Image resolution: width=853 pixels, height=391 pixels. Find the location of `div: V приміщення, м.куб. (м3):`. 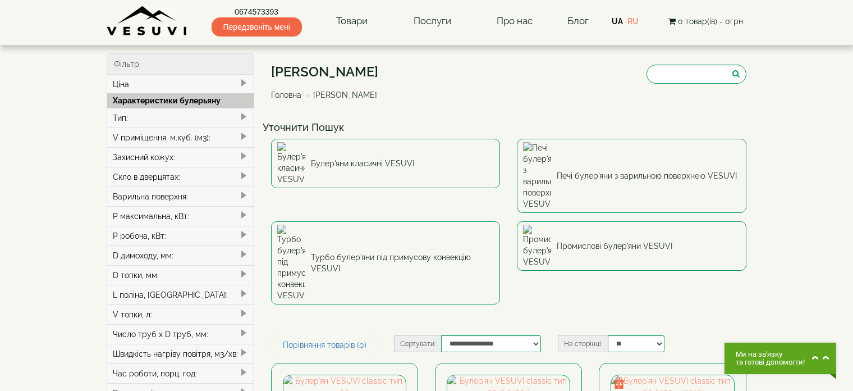

div: V приміщення, м.куб. (м3): is located at coordinates (180, 137).